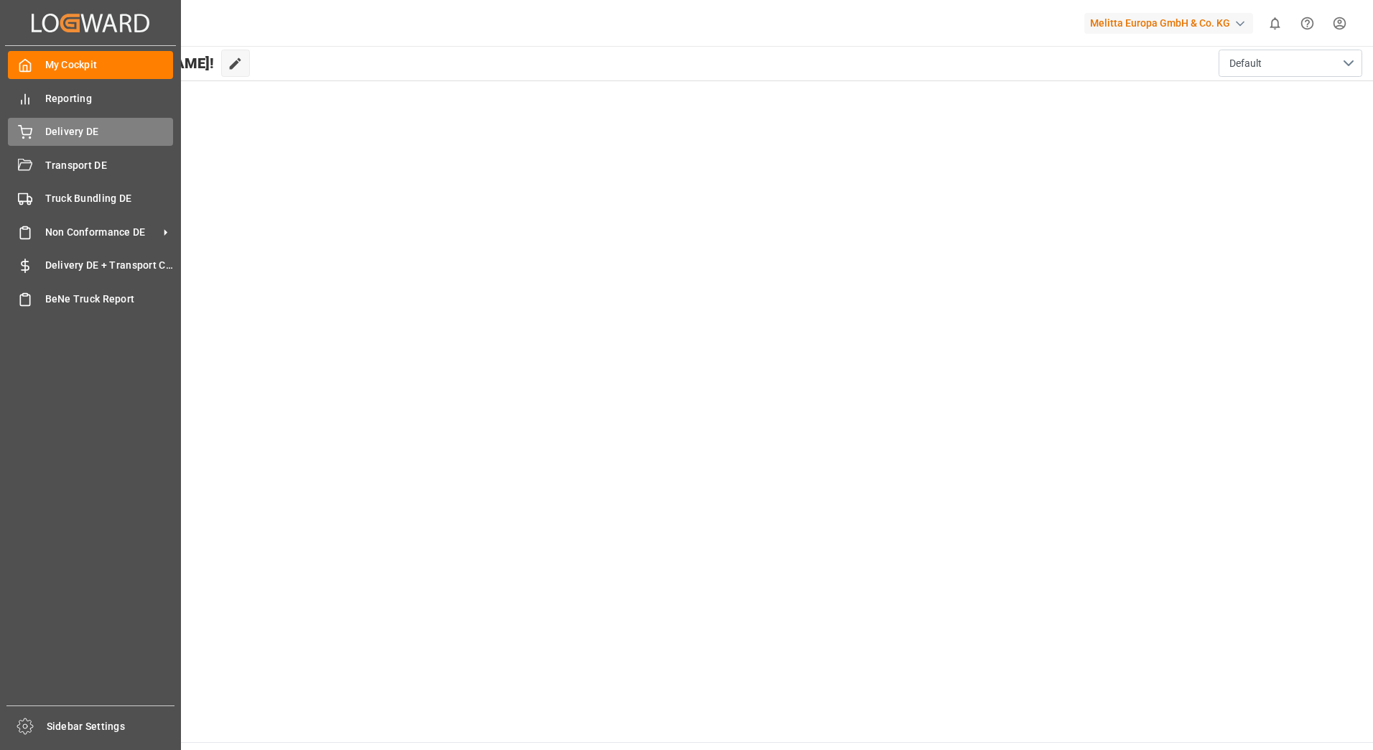 The height and width of the screenshot is (750, 1373). Describe the element at coordinates (1168, 23) in the screenshot. I see `div: Melitta Europa GmbH & Co. KG` at that location.